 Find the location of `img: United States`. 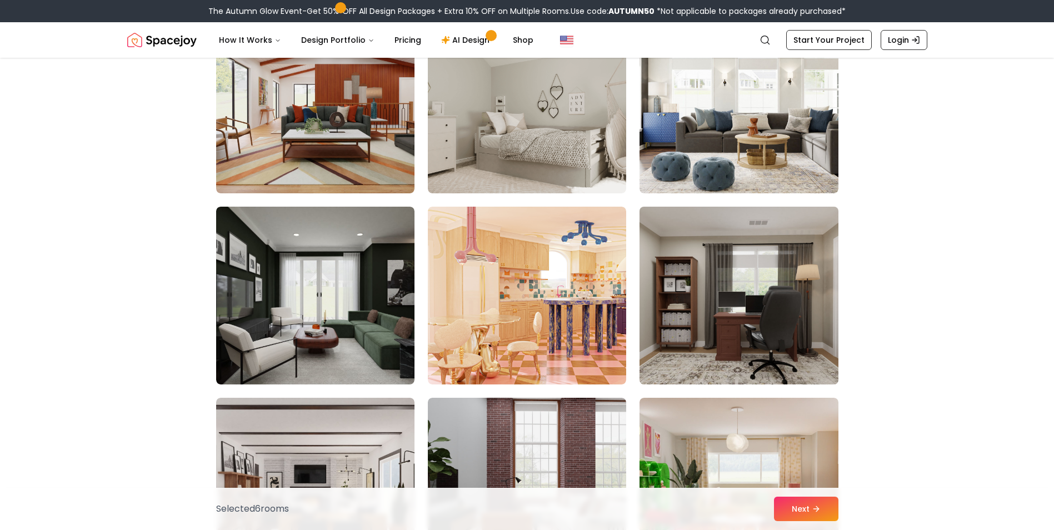

img: United States is located at coordinates (567, 40).